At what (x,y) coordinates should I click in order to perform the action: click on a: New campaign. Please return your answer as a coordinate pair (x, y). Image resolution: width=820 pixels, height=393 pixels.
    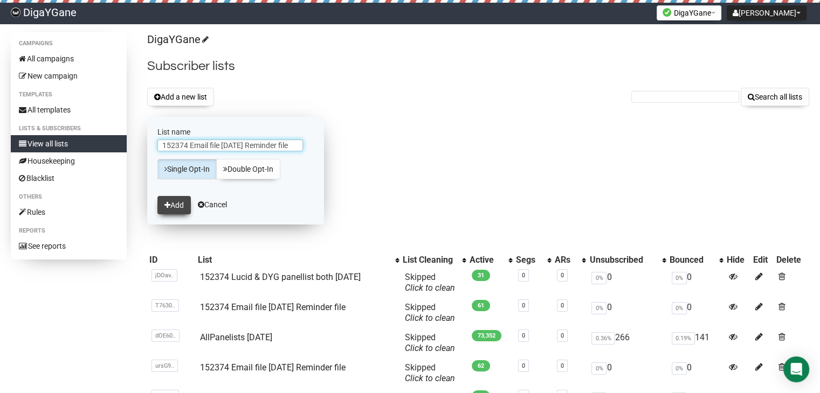
    Looking at the image, I should click on (68, 76).